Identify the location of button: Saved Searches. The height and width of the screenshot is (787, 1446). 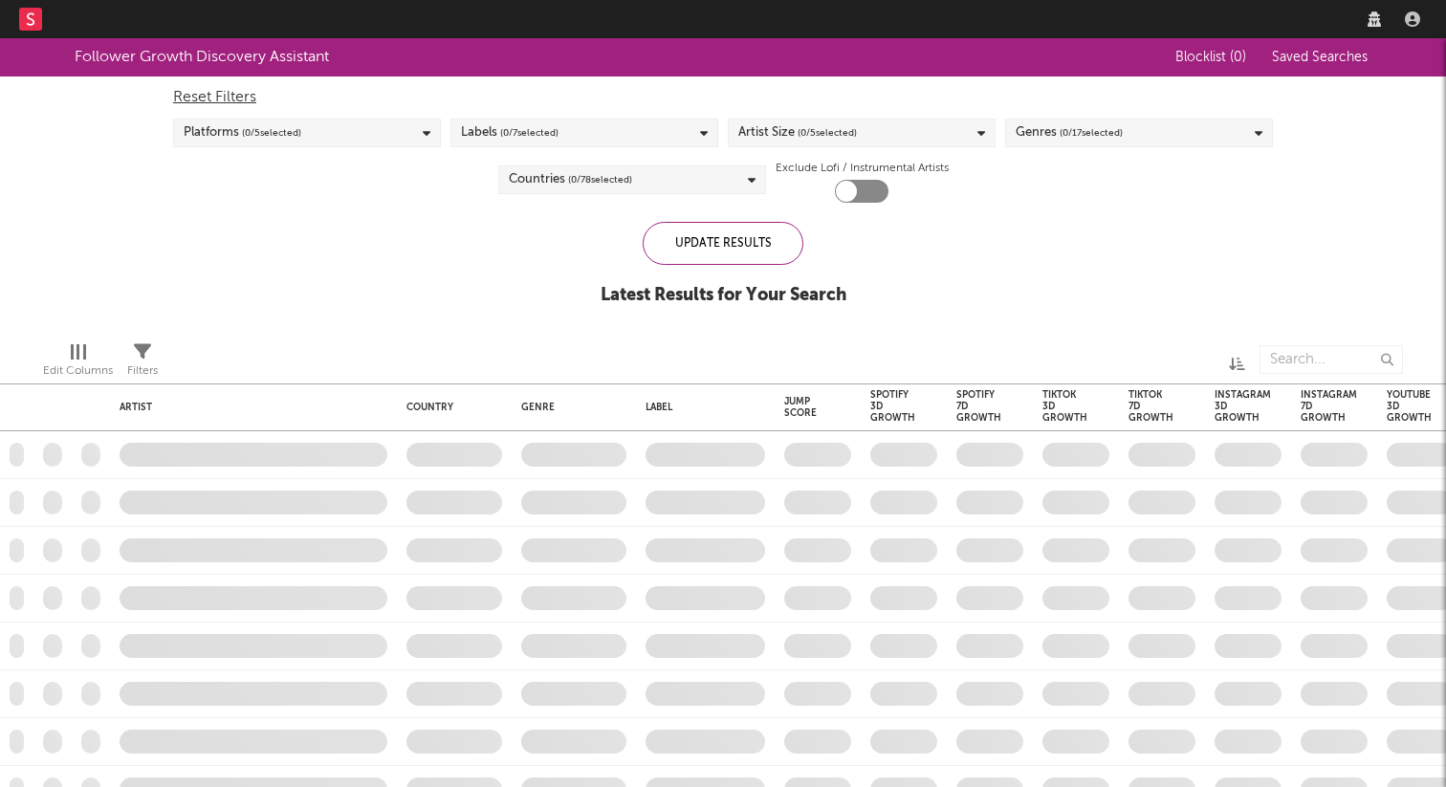
(1318, 57).